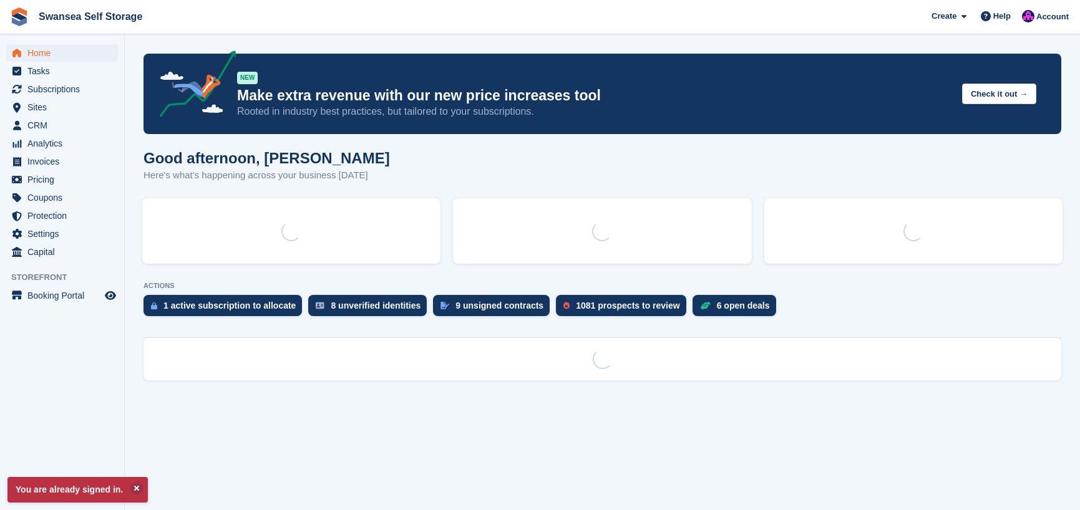 The width and height of the screenshot is (1080, 510). I want to click on img: deal-1b604bf984904fb50ccaf53a9ad4b4a5d6e5aea283cecdc64d6e3604feb123c2.svg, so click(705, 306).